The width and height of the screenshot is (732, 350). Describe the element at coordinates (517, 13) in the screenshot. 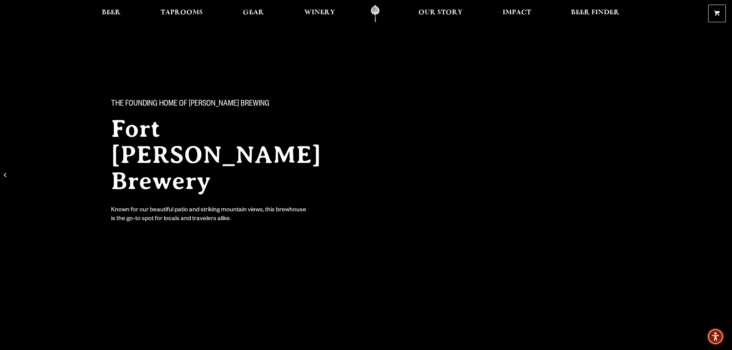

I see `span: Impact` at that location.